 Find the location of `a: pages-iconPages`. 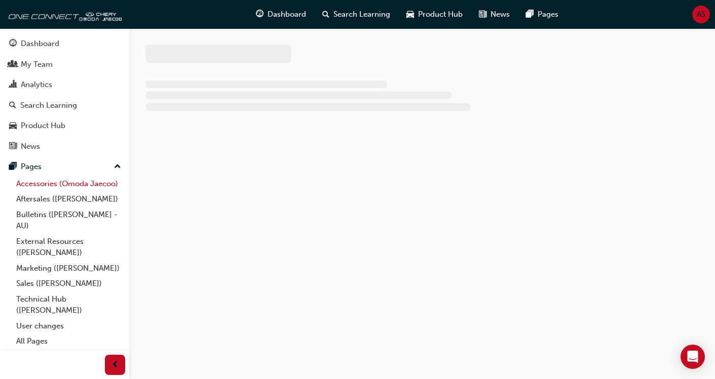

a: pages-iconPages is located at coordinates (542, 14).